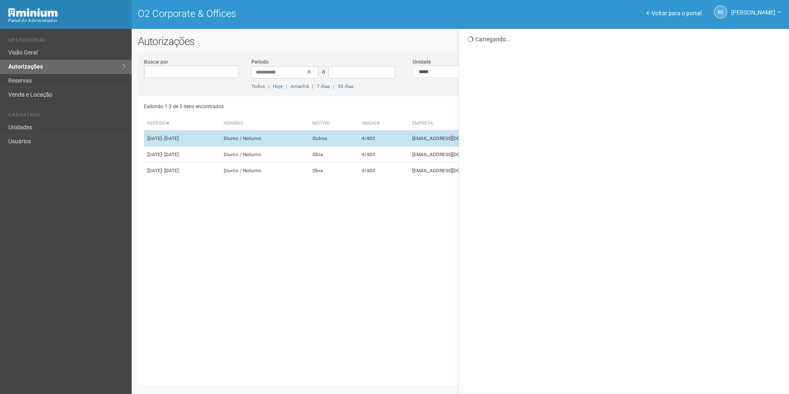  What do you see at coordinates (460, 41) in the screenshot?
I see `h2: Autorizações` at bounding box center [460, 41].